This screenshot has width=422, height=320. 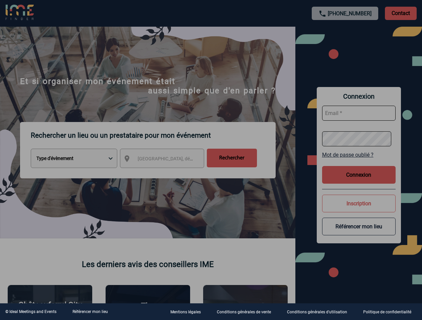 I want to click on div: © Ideal Meetings and Events, so click(x=31, y=312).